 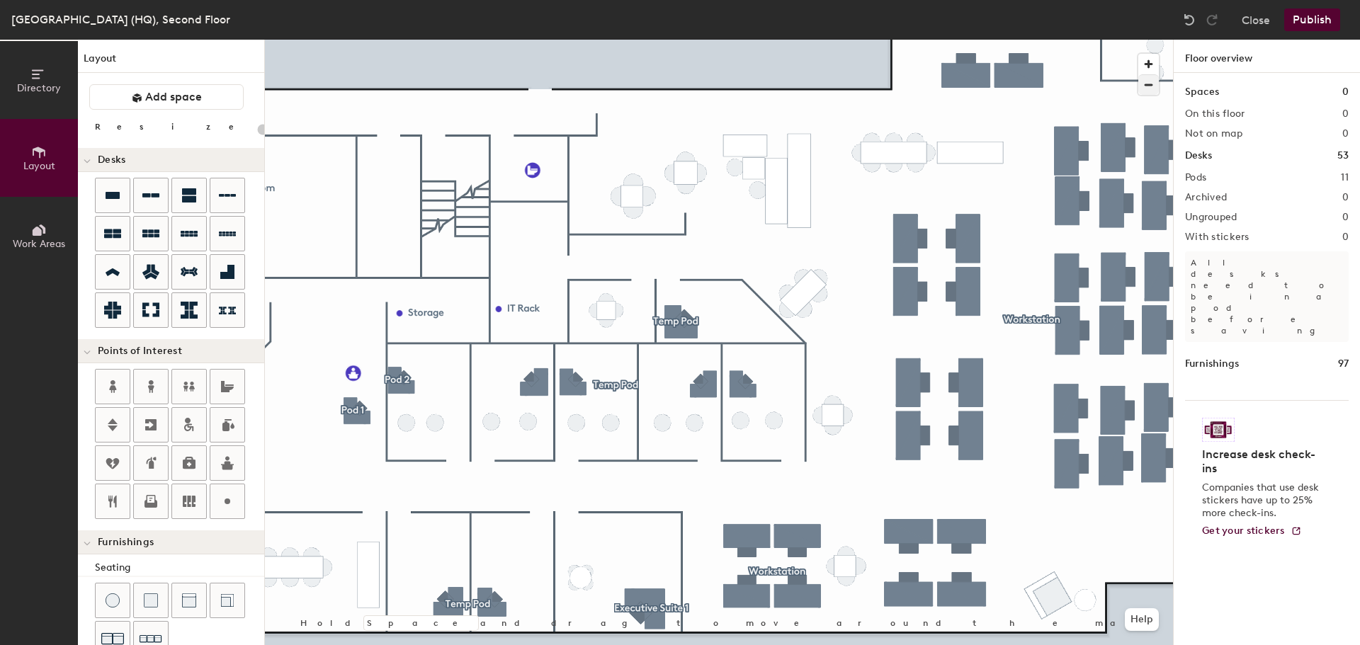 What do you see at coordinates (171, 62) in the screenshot?
I see `h1: Layout` at bounding box center [171, 62].